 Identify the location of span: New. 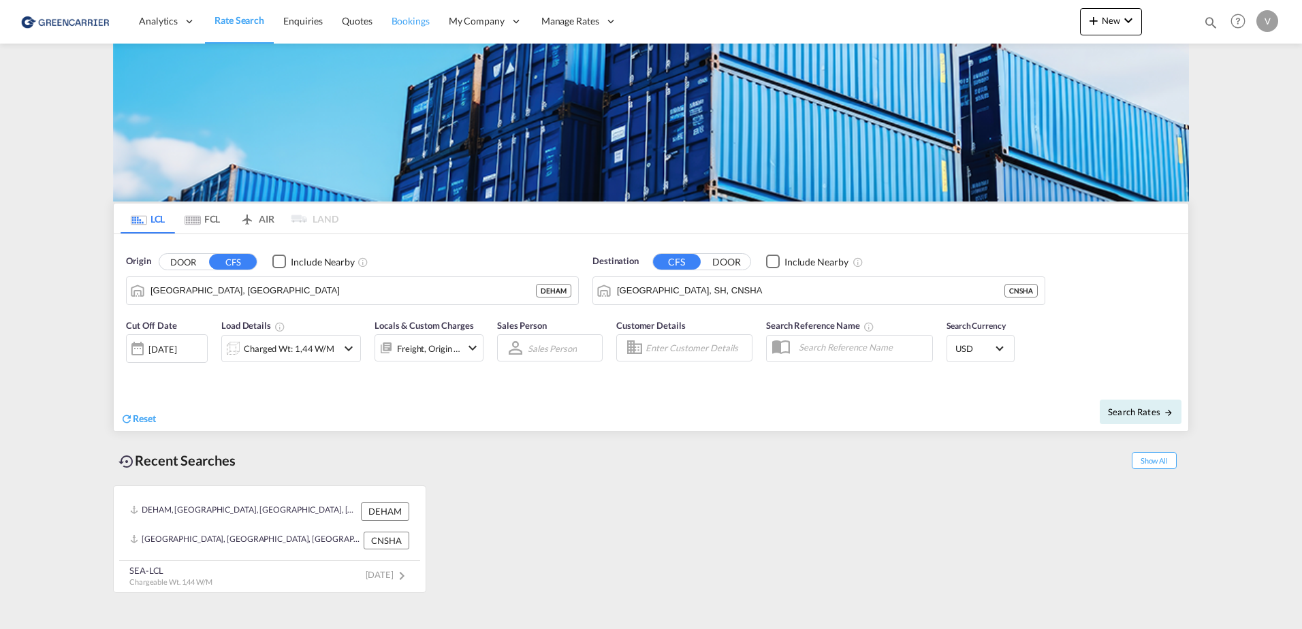
(1110, 20).